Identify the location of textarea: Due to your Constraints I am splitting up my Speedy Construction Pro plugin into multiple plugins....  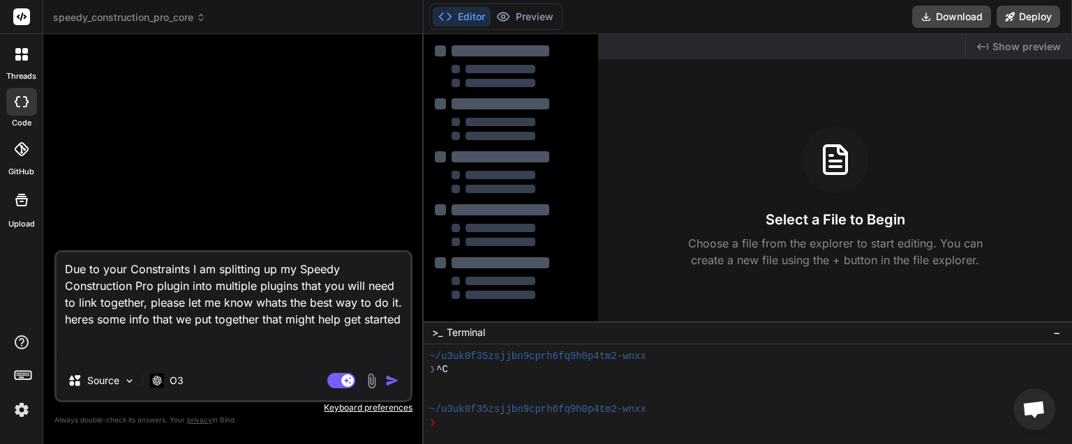
(233, 307).